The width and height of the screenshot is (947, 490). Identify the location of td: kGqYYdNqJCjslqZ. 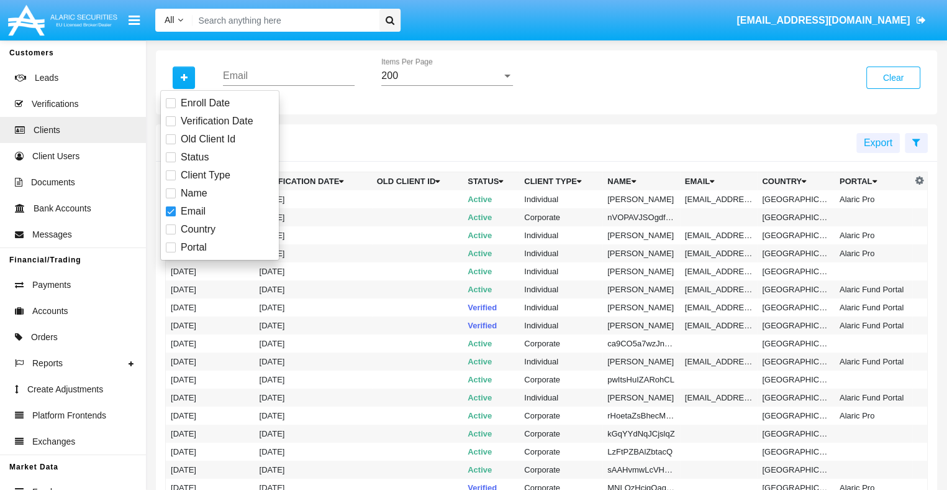
(641, 433).